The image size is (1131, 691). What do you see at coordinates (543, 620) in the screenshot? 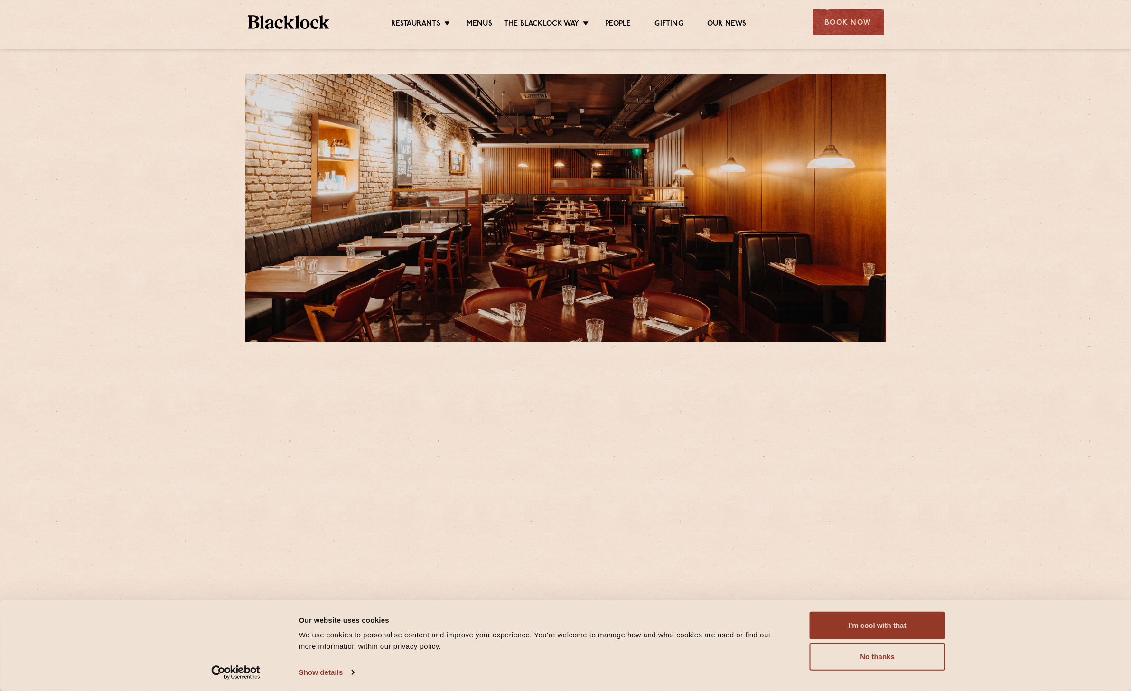
I see `div: Our website uses cookies` at bounding box center [543, 620].